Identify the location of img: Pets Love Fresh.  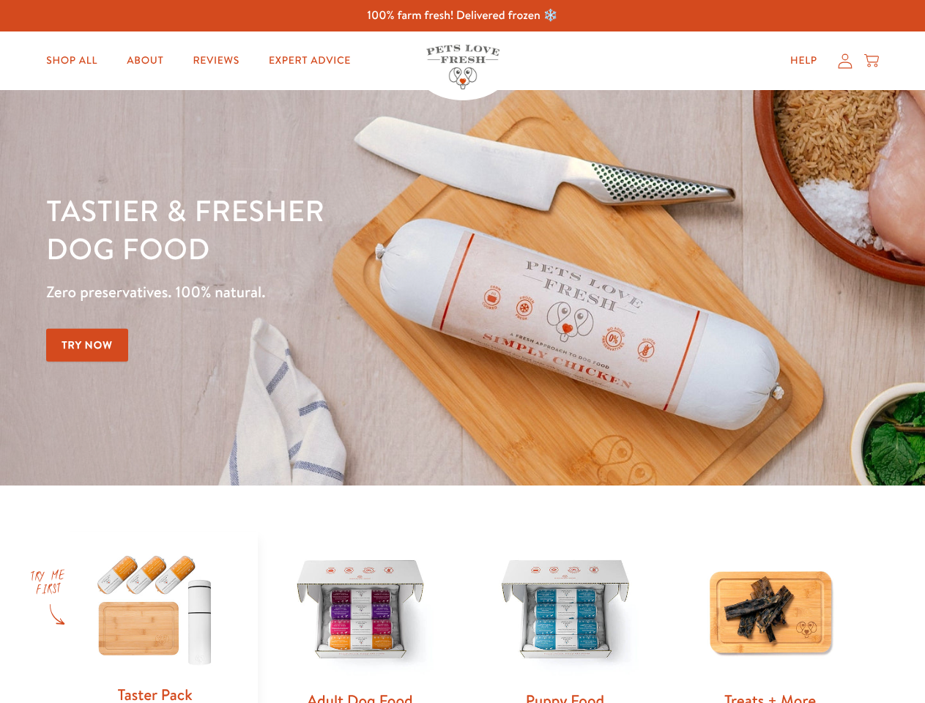
(463, 67).